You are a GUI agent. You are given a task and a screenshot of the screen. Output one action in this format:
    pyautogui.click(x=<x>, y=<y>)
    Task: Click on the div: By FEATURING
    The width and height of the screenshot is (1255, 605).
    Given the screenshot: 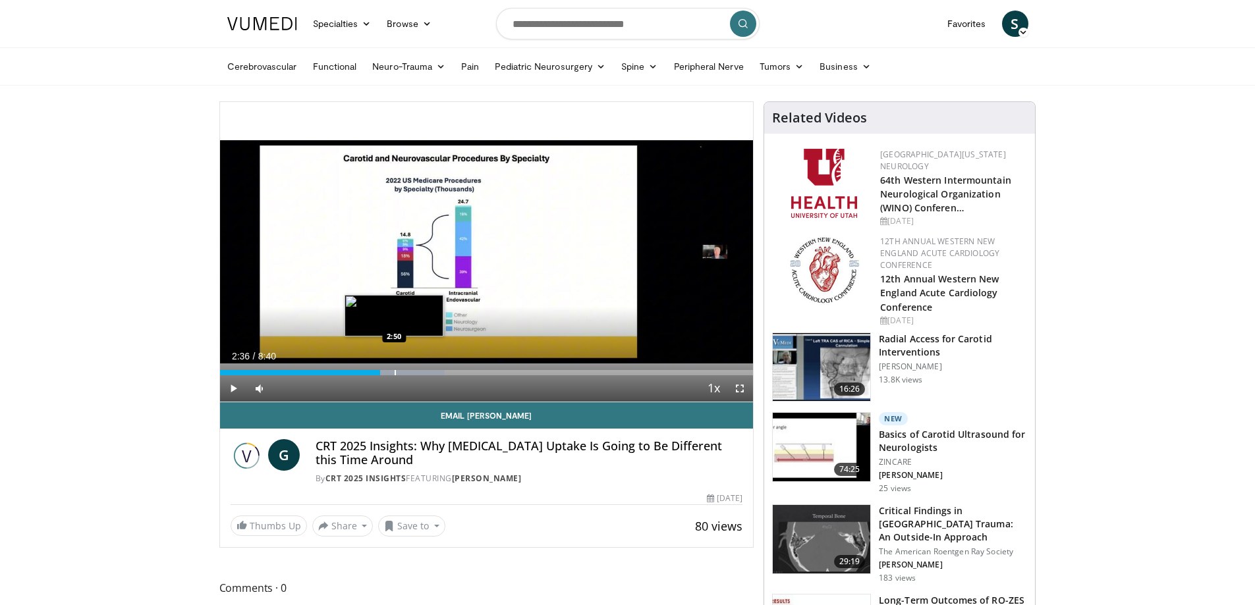 What is the action you would take?
    pyautogui.click(x=529, y=479)
    